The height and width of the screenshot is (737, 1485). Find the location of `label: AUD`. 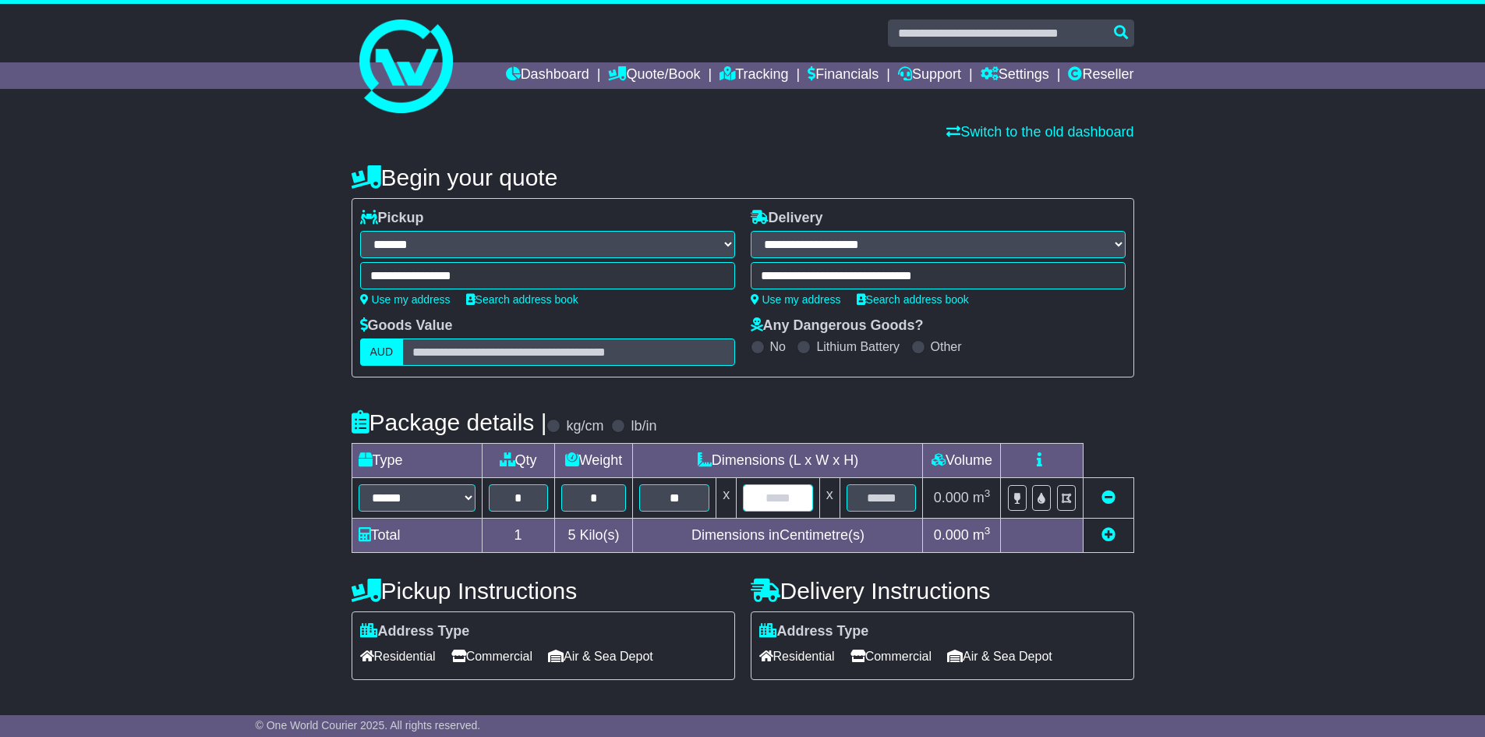

label: AUD is located at coordinates (382, 352).